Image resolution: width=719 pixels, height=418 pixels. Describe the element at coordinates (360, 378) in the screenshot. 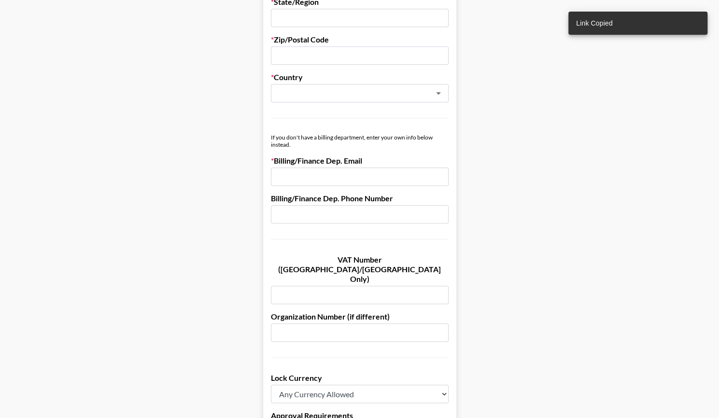

I see `label: Lock Currency` at that location.